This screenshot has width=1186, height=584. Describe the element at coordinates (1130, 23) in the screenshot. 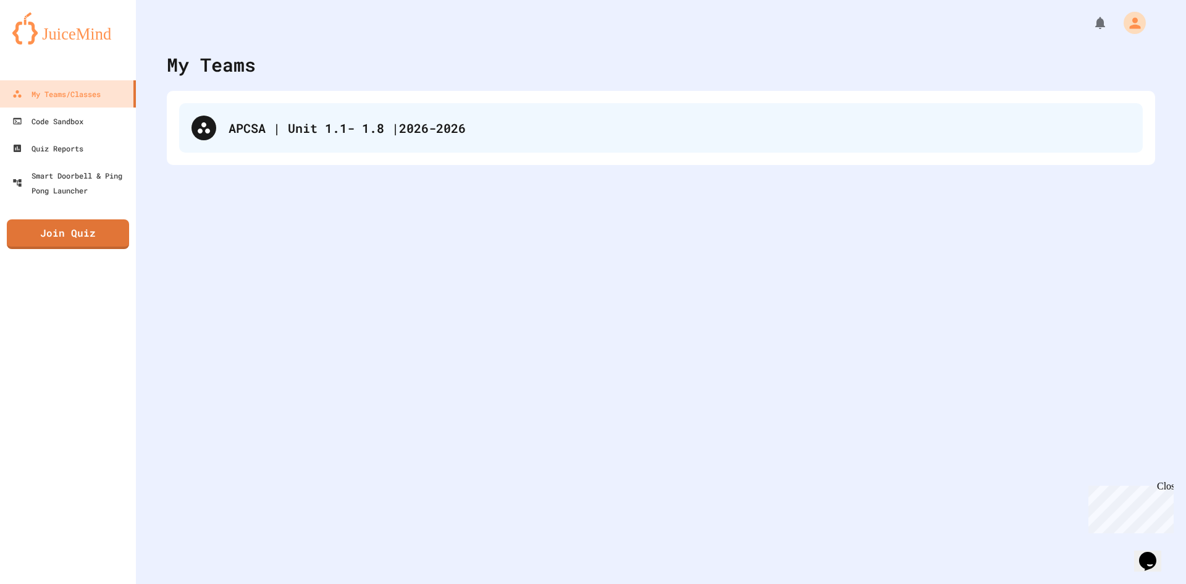

I see `div: My Account` at that location.